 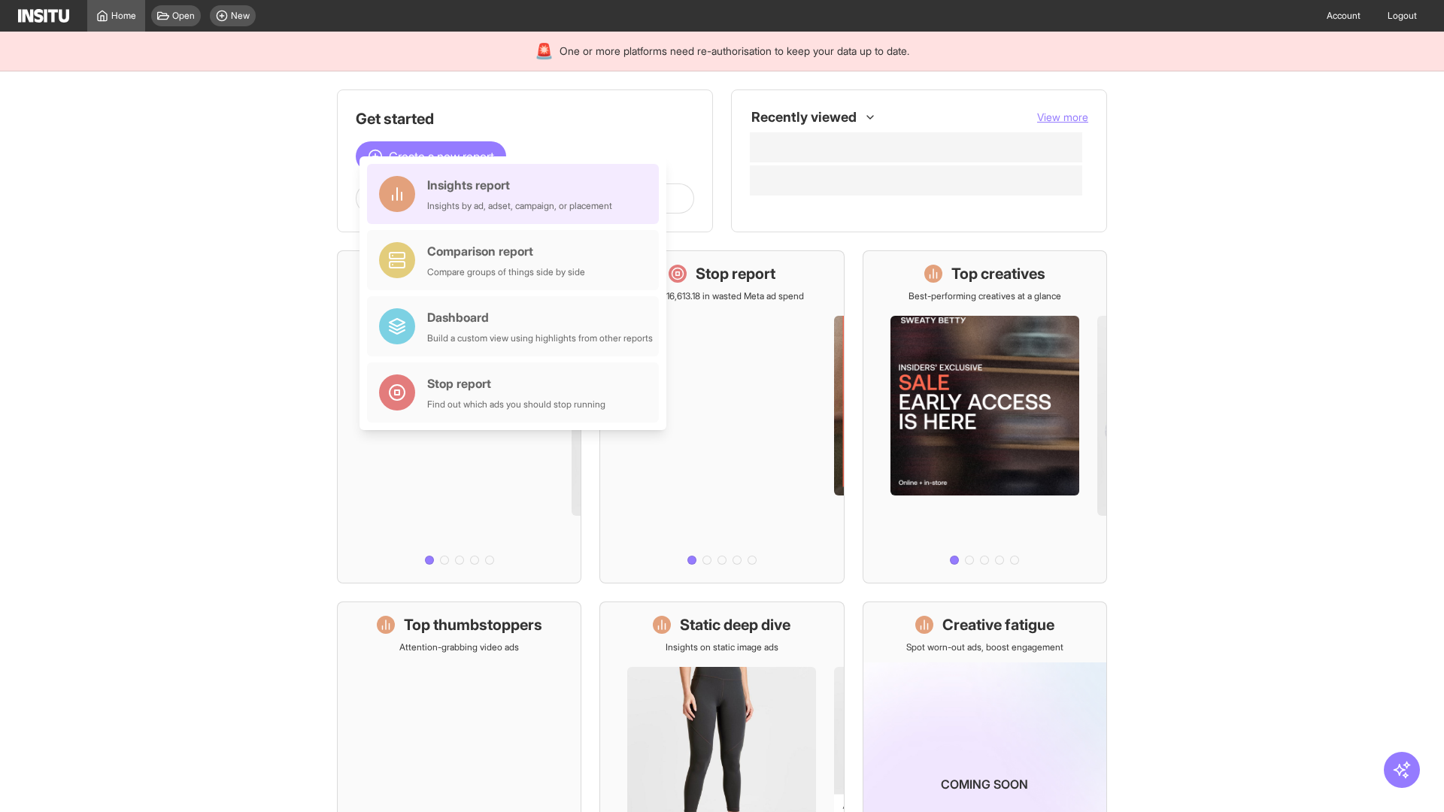 What do you see at coordinates (441, 156) in the screenshot?
I see `span: Create a new report` at bounding box center [441, 156].